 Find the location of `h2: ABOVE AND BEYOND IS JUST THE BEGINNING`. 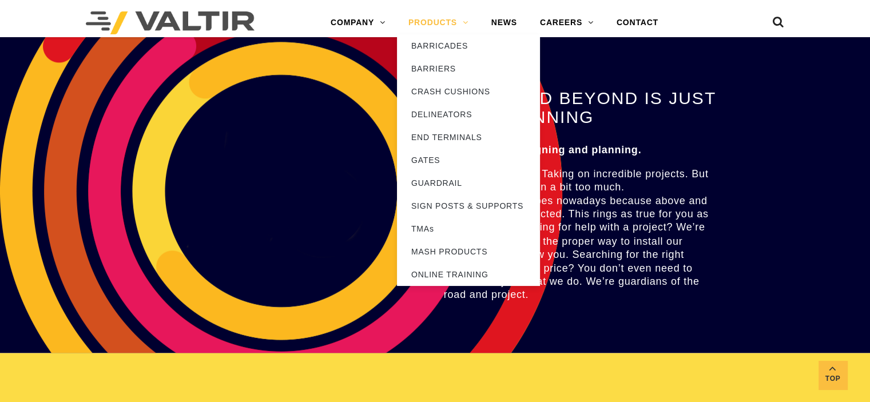

h2: ABOVE AND BEYOND IS JUST THE BEGINNING is located at coordinates (580, 107).